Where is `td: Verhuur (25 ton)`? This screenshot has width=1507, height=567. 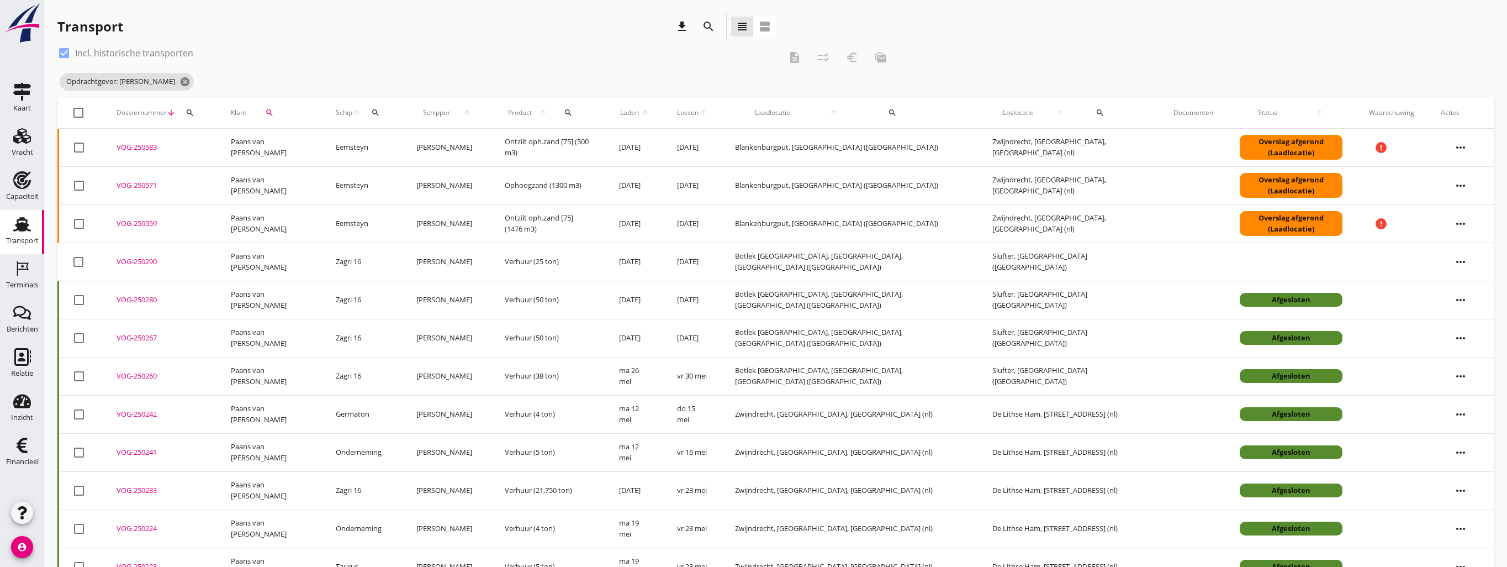
td: Verhuur (25 ton) is located at coordinates (548, 261).